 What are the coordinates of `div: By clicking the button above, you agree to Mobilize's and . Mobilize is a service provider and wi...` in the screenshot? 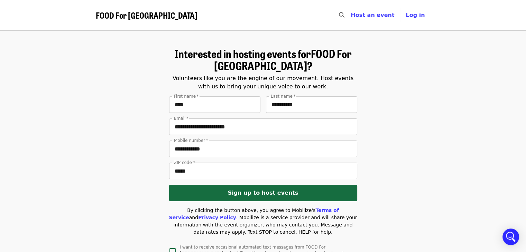 It's located at (263, 222).